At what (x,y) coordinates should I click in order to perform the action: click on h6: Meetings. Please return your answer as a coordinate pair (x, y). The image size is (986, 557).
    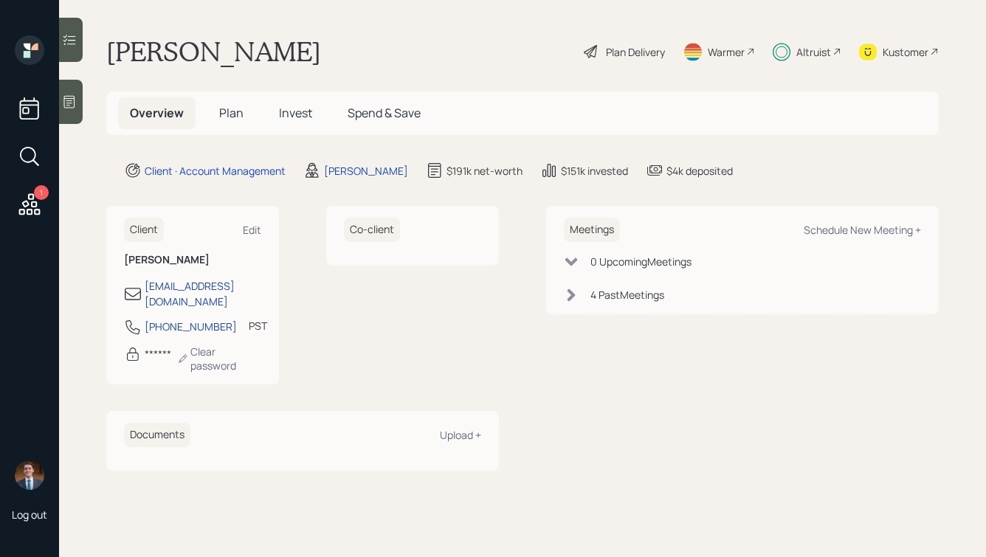
    Looking at the image, I should click on (592, 229).